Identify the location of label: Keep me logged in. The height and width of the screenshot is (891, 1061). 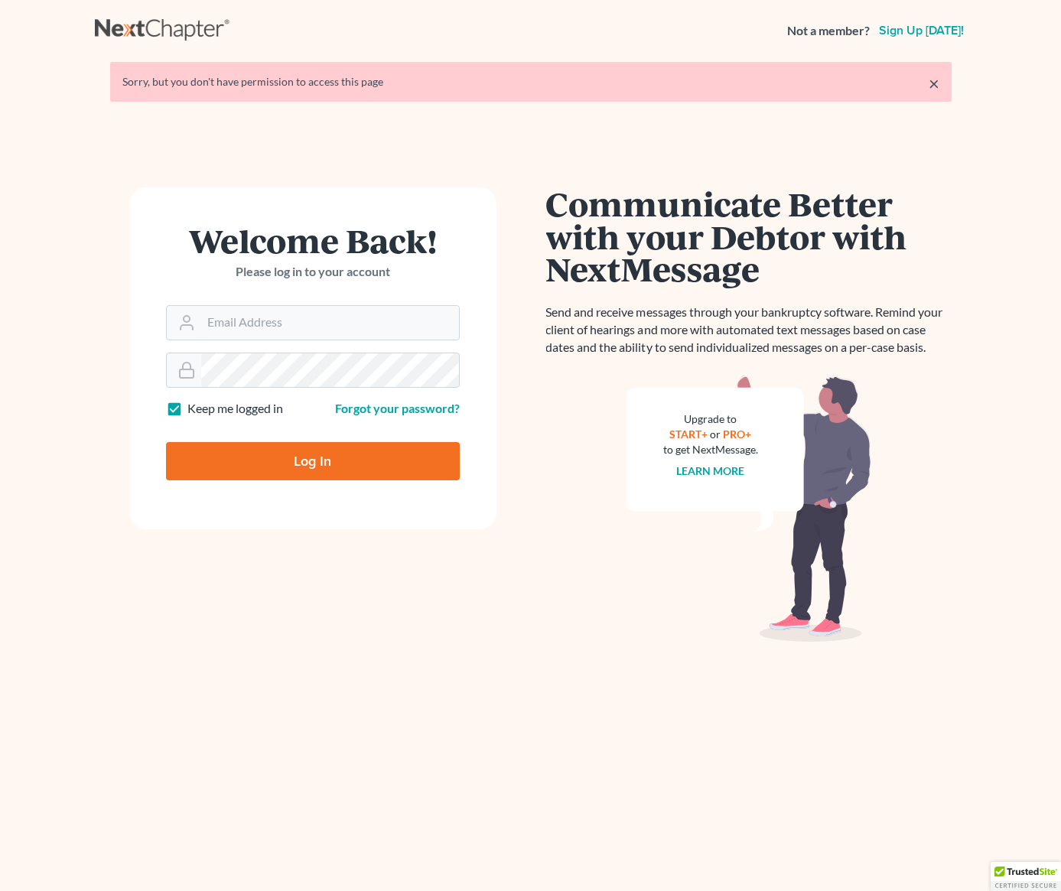
(235, 408).